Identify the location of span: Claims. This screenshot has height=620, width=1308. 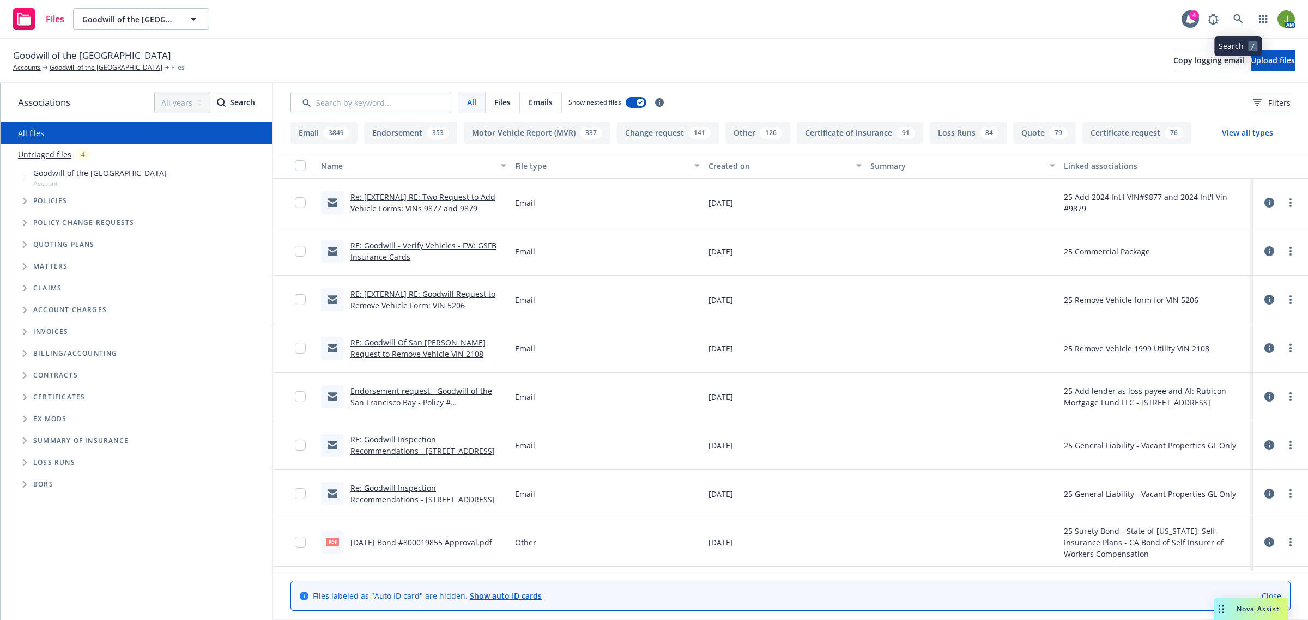
(47, 288).